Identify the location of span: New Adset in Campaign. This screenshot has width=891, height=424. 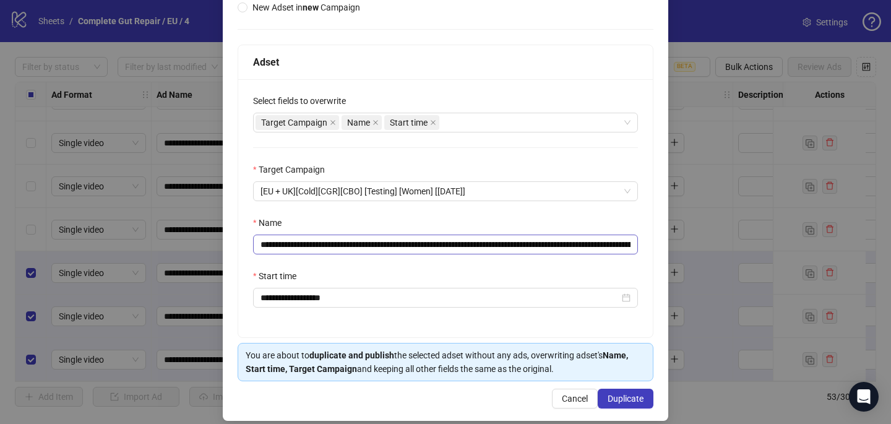
(306, 7).